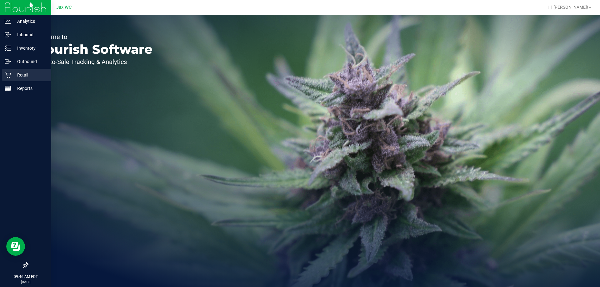 The image size is (600, 287). What do you see at coordinates (8, 35) in the screenshot?
I see `inline-svg: Inbound` at bounding box center [8, 35].